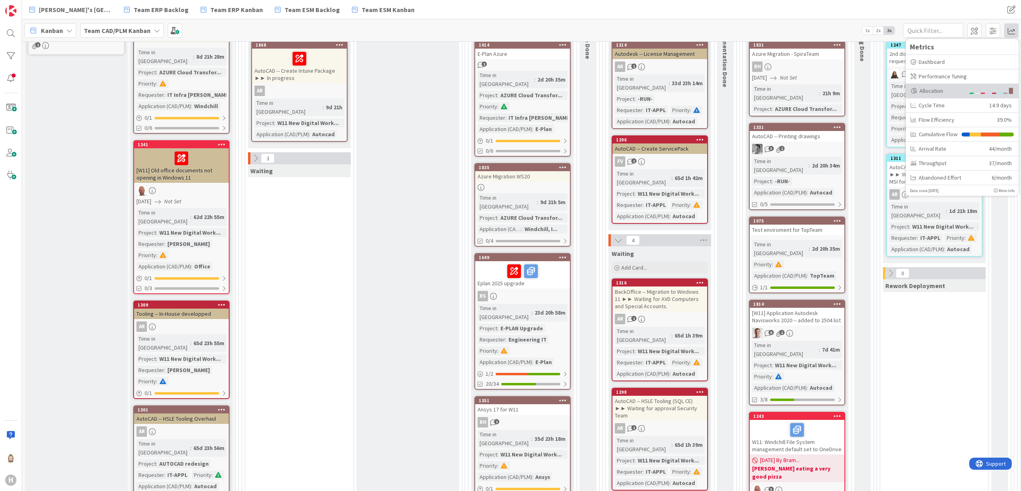 The width and height of the screenshot is (1021, 491). I want to click on div: AutoCAD -- Agent ►► Waiting for Last Updates and MSI for Final FAT, so click(934, 174).